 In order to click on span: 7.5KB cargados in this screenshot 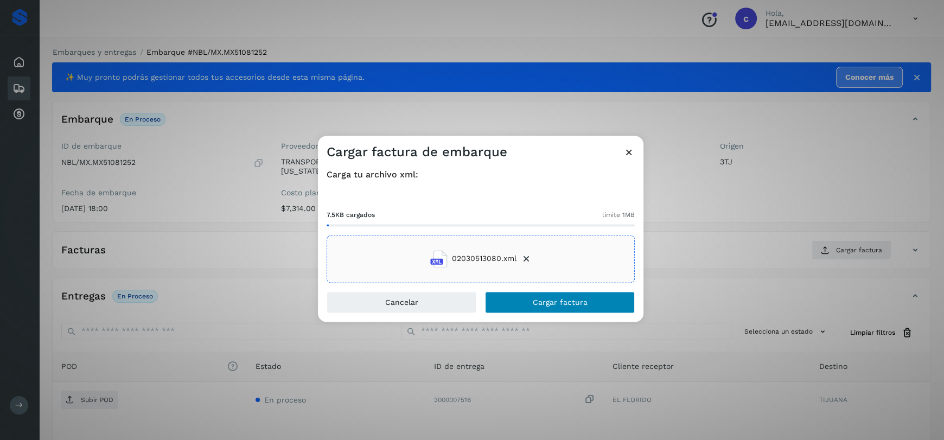, I will do `click(351, 215)`.